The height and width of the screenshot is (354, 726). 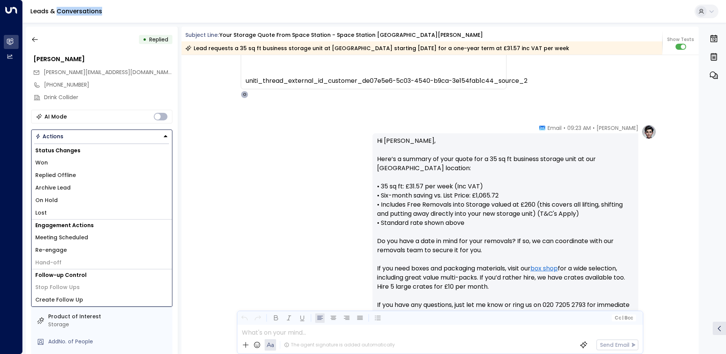 I want to click on img: profile-logo.png, so click(x=649, y=132).